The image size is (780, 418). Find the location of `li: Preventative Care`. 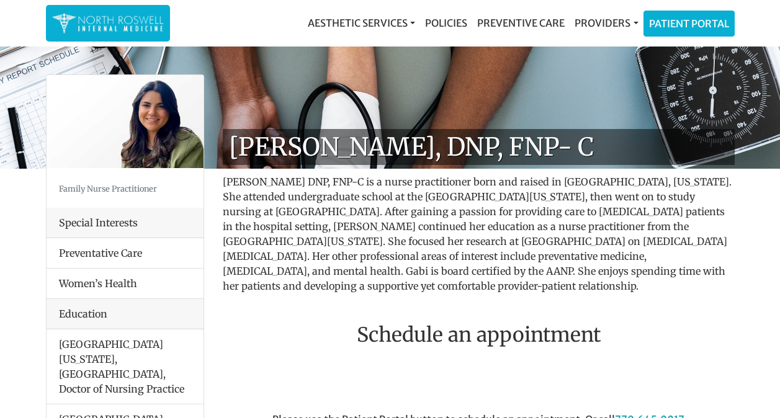

li: Preventative Care is located at coordinates (125, 253).